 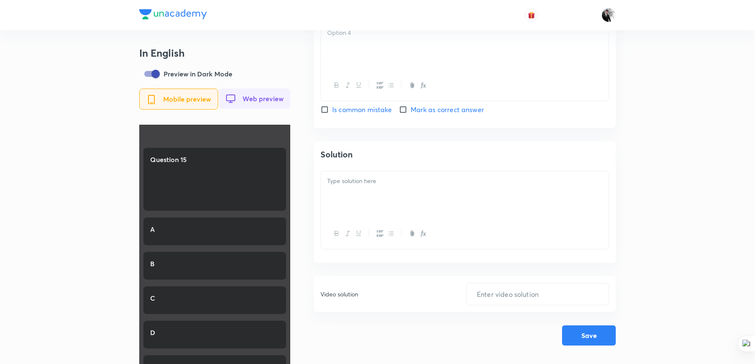 What do you see at coordinates (447, 109) in the screenshot?
I see `span: Mark as correct answer` at bounding box center [447, 109].